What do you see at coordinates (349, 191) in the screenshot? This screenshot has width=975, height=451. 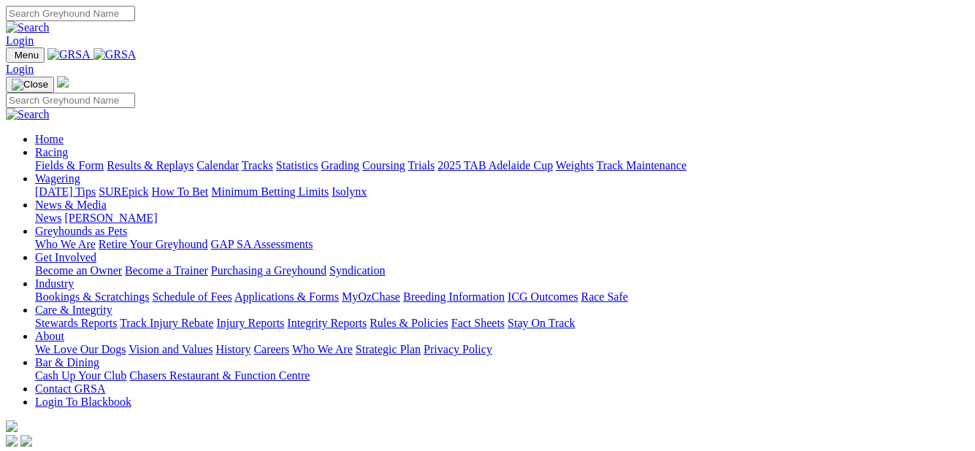 I see `a: Isolynx` at bounding box center [349, 191].